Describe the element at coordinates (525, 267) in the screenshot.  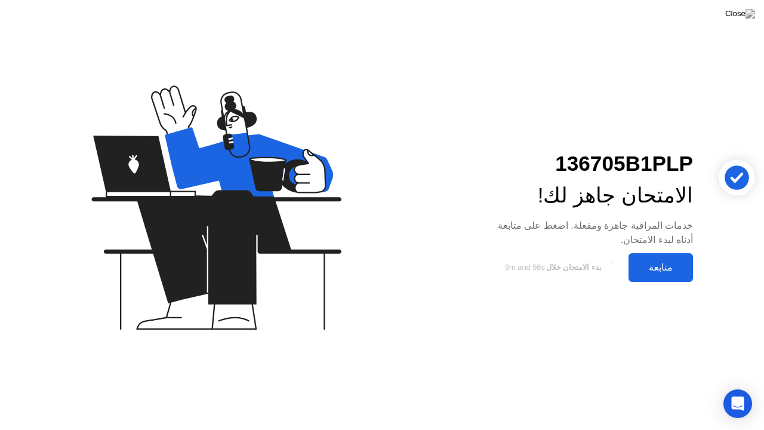
I see `span: 9m and 56s` at that location.